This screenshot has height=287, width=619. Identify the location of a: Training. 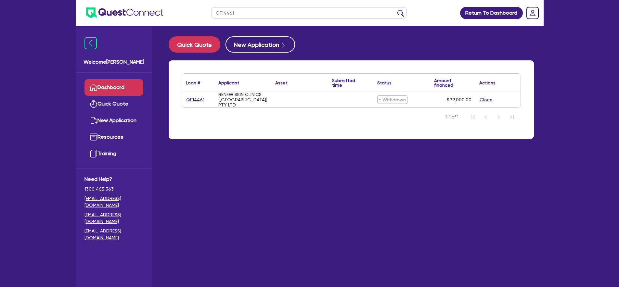
(114, 154).